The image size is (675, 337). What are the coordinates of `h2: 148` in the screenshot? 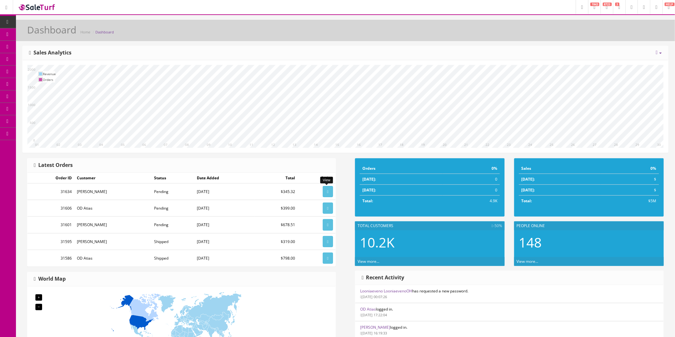 It's located at (589, 243).